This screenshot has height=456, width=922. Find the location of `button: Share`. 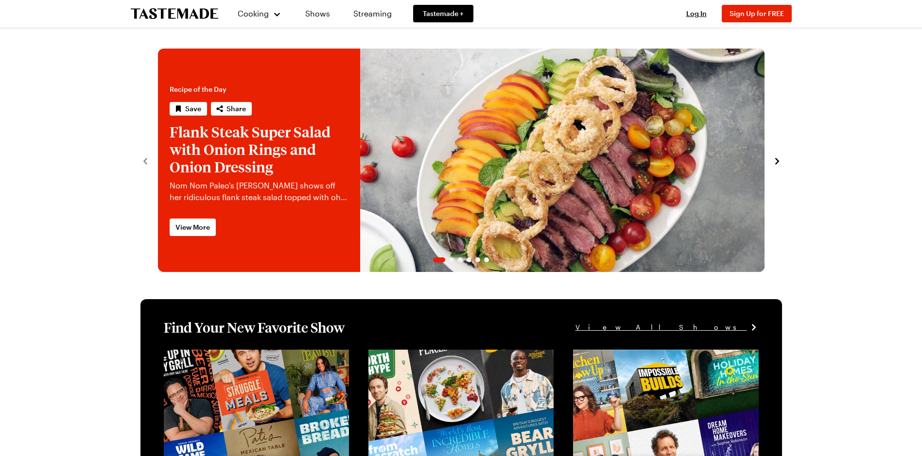

button: Share is located at coordinates (231, 109).